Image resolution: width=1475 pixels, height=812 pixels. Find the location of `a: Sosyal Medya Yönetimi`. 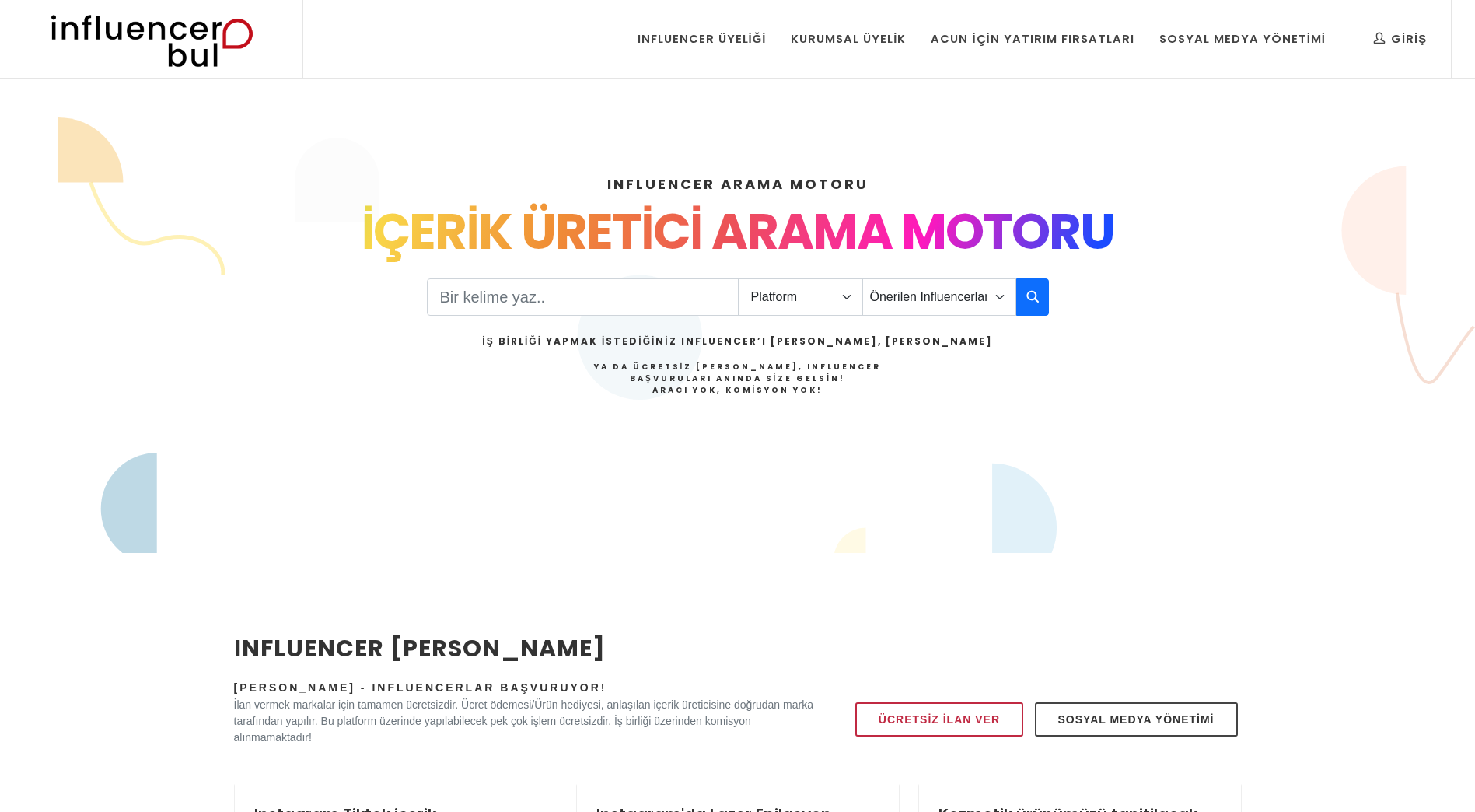

a: Sosyal Medya Yönetimi is located at coordinates (1136, 719).